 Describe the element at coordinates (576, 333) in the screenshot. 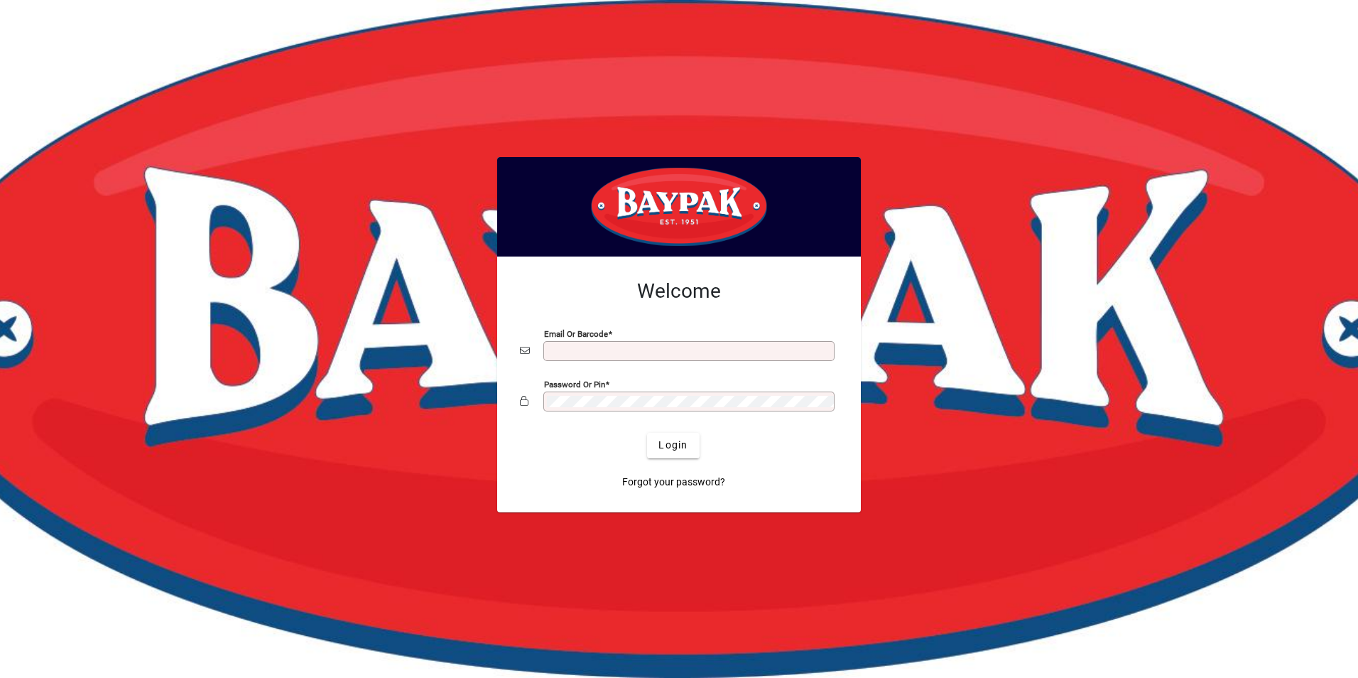

I see `mat-label: Email or Barcode` at that location.